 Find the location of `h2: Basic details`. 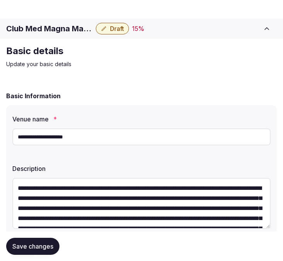

h2: Basic details is located at coordinates (136, 51).